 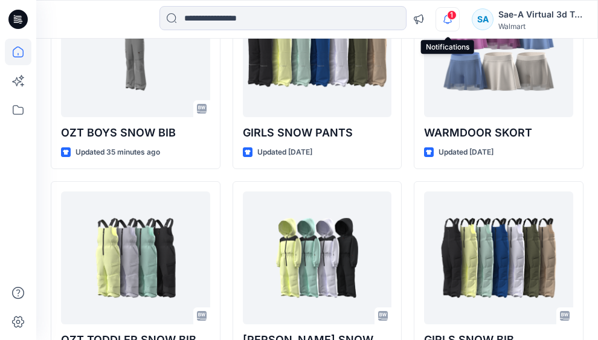 What do you see at coordinates (540, 14) in the screenshot?
I see `div: Sae-A Virtual 3d Team` at bounding box center [540, 14].